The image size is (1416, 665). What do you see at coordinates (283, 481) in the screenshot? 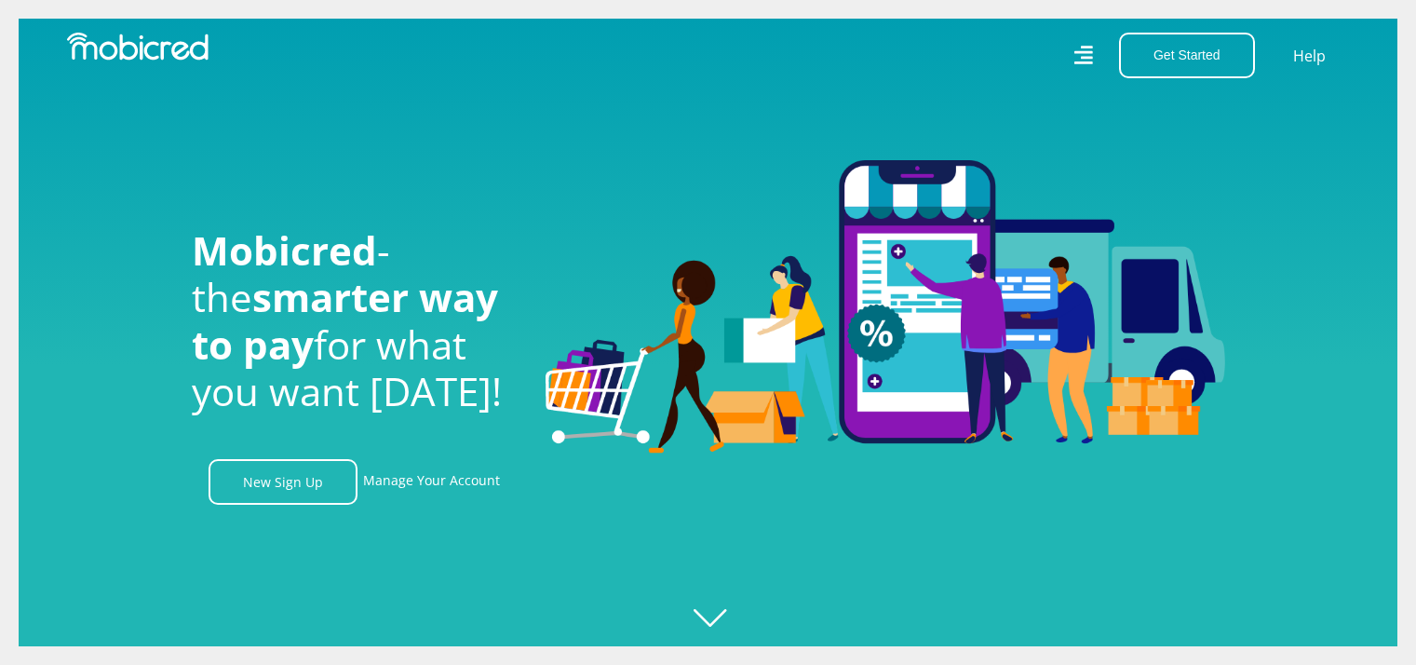
I see `a: New Sign Up` at bounding box center [283, 481].